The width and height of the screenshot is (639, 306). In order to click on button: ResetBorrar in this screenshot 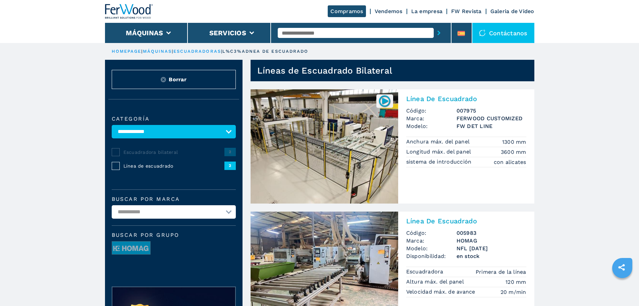, I will do `click(174, 79)`.